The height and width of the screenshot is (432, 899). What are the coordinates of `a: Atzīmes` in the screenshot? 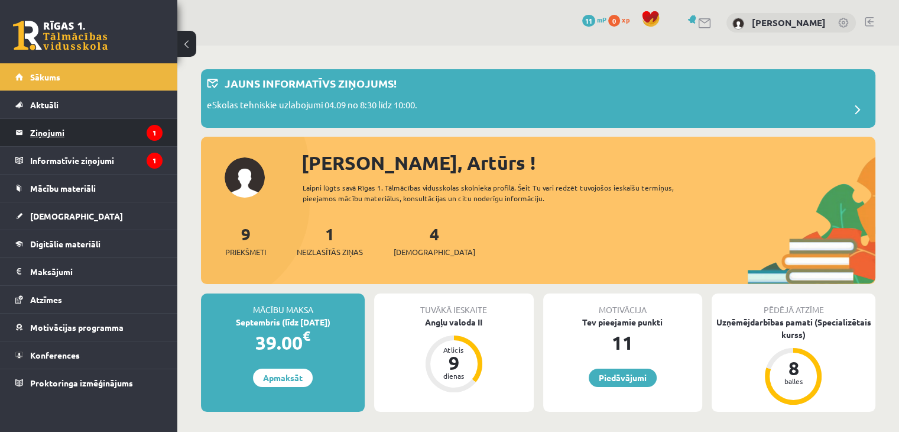 It's located at (89, 299).